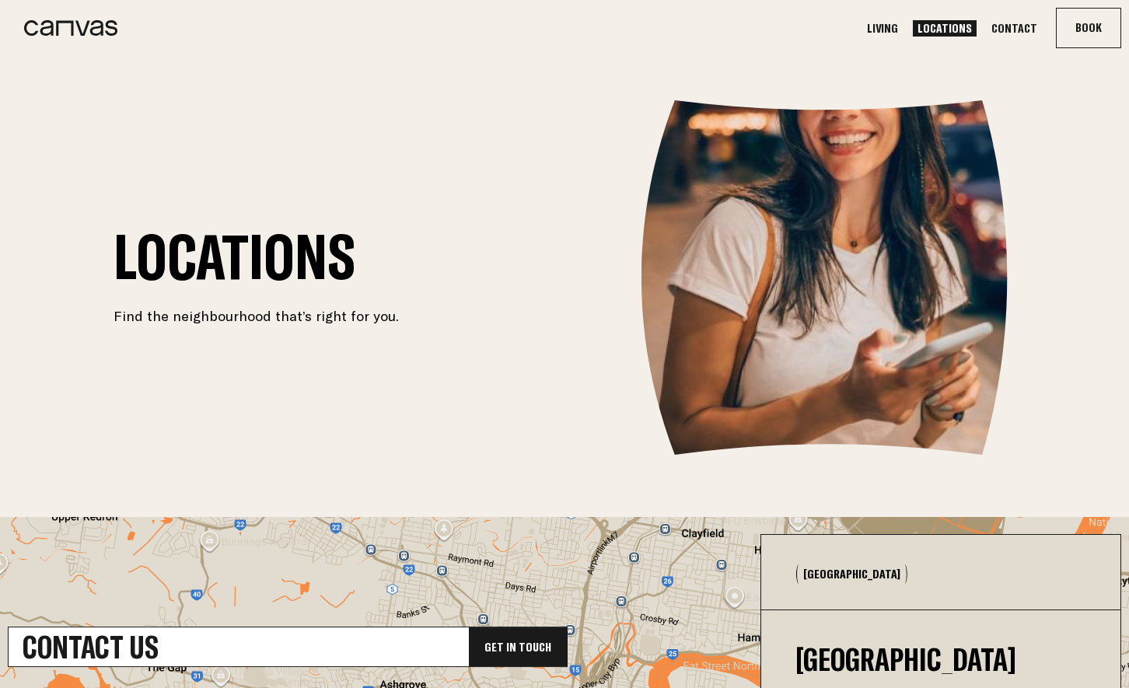 Image resolution: width=1129 pixels, height=688 pixels. What do you see at coordinates (883, 28) in the screenshot?
I see `a: Living` at bounding box center [883, 28].